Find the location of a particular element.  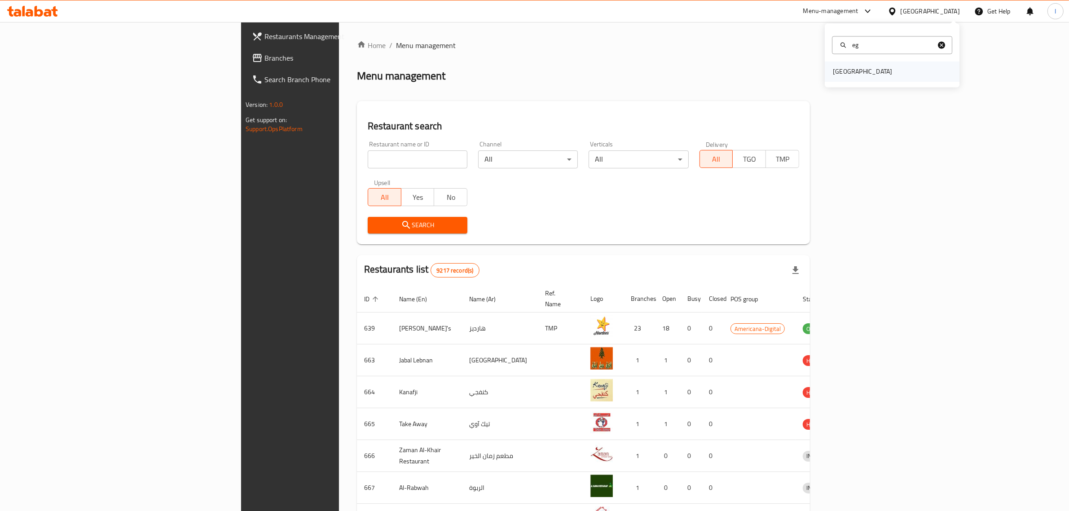

td: مطعم زمان الخير is located at coordinates (500, 456).